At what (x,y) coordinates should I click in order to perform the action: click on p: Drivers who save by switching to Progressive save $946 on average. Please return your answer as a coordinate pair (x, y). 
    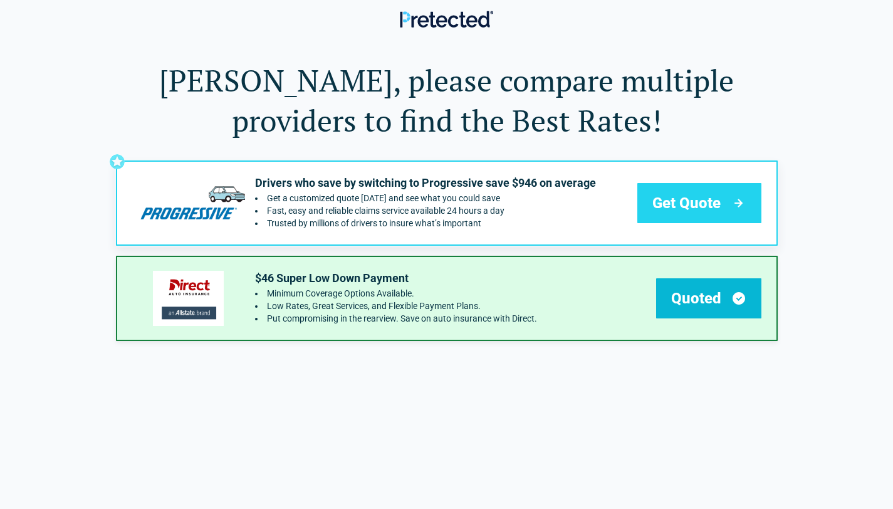
    Looking at the image, I should click on (426, 183).